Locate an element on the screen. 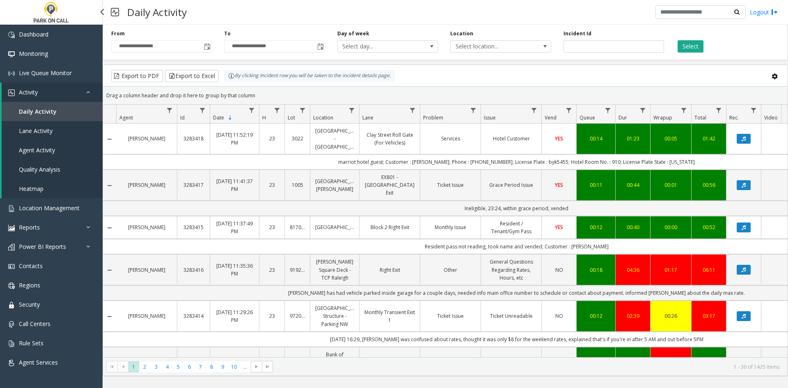  span: Regions is located at coordinates (30, 285).